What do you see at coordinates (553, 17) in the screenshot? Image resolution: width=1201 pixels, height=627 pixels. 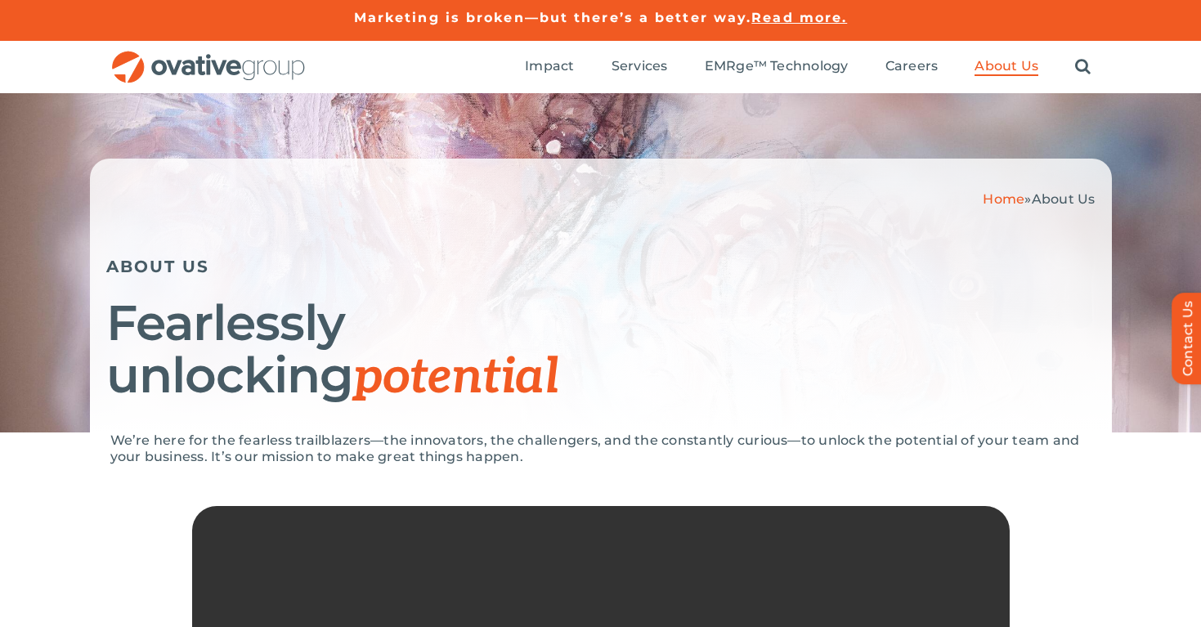 I see `a: Marketing is broken—but there’s a better way.` at bounding box center [553, 17].